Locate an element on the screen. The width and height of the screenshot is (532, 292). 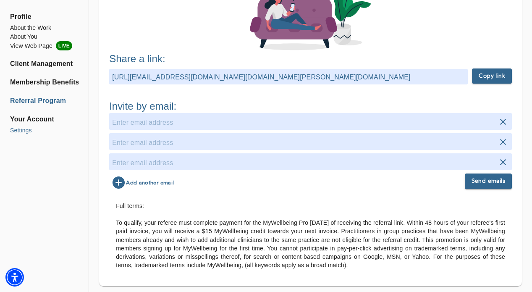
div: Accessibility Menu is located at coordinates (15, 277).